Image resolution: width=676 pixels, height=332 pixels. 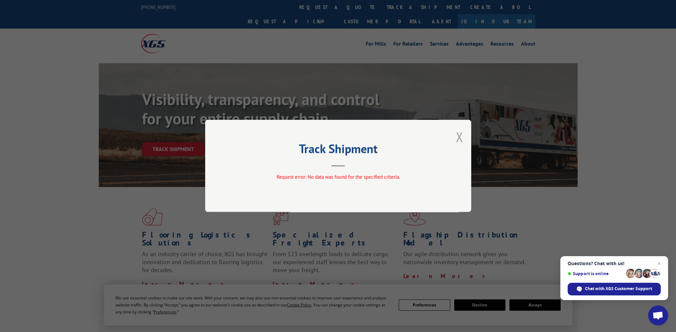 I want to click on h2: Track Shipment, so click(x=338, y=150).